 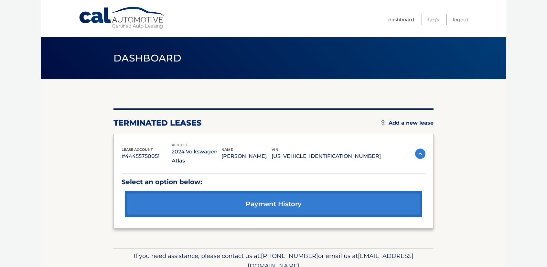 What do you see at coordinates (461, 19) in the screenshot?
I see `a: Logout` at bounding box center [461, 19].